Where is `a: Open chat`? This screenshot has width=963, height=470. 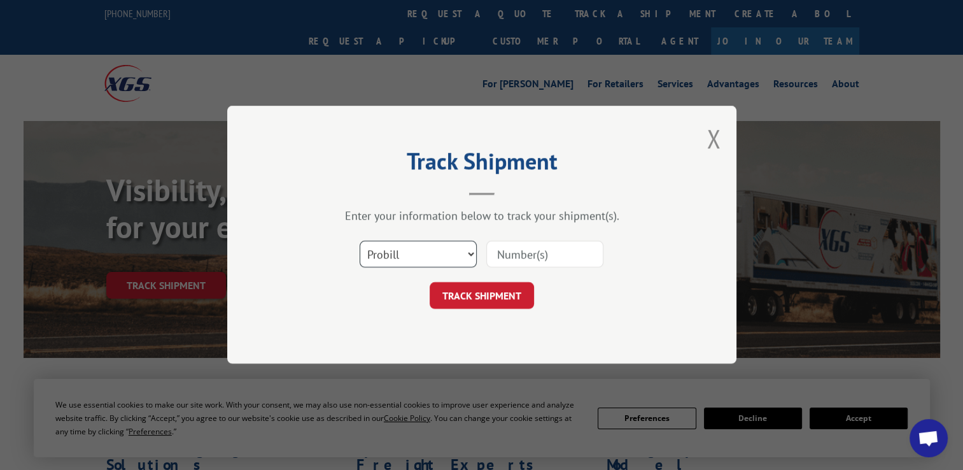
a: Open chat is located at coordinates (928, 438).